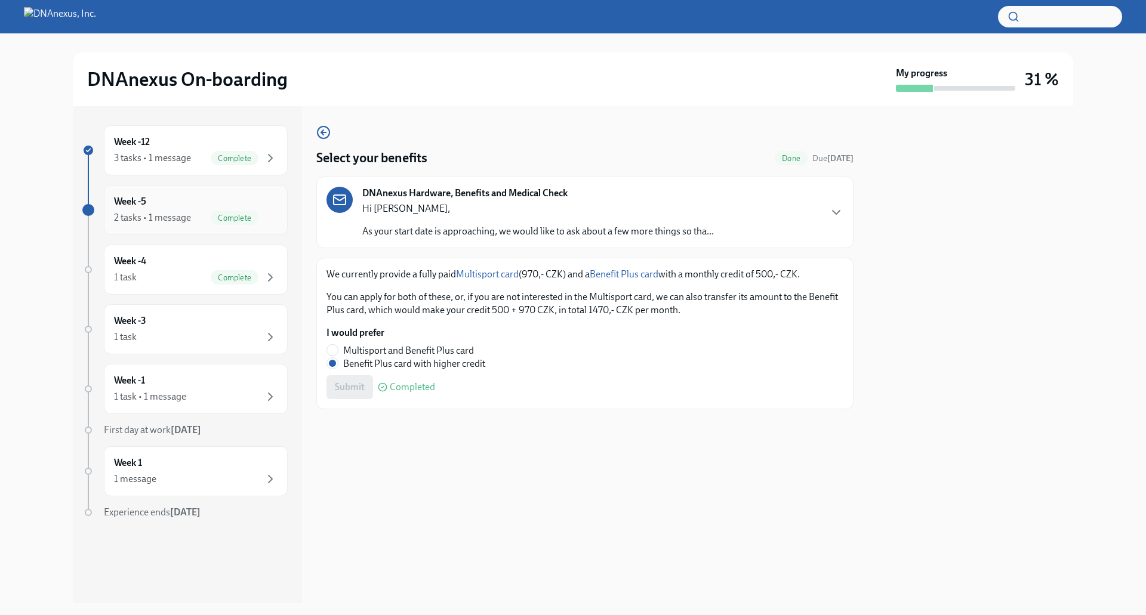  What do you see at coordinates (832, 158) in the screenshot?
I see `span: Due` at bounding box center [832, 158].